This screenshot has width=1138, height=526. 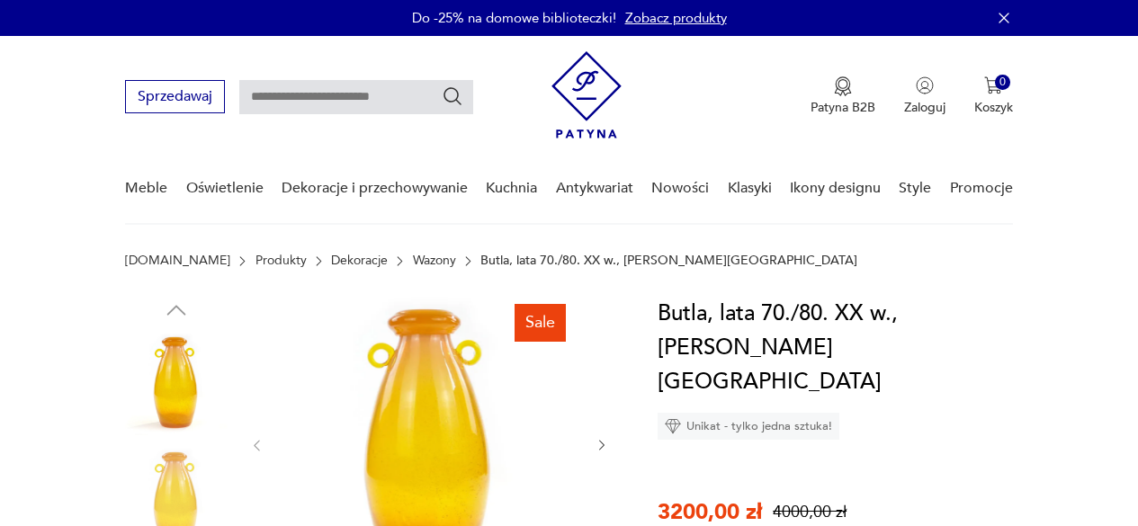 I want to click on a: Wazony, so click(x=434, y=261).